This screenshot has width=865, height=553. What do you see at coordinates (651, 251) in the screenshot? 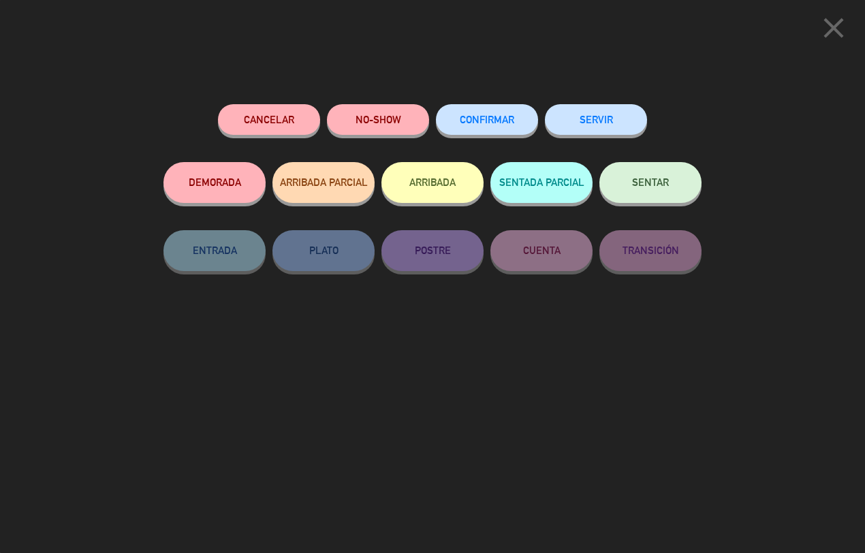
I see `button: TRANSICIÓN` at bounding box center [651, 251].